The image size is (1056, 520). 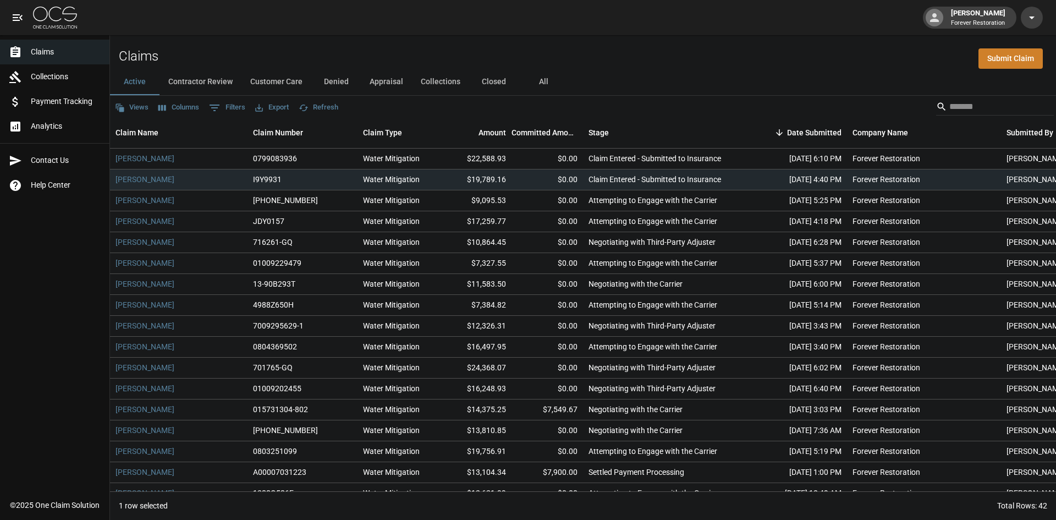 What do you see at coordinates (583, 82) in the screenshot?
I see `div: dynamic tabs` at bounding box center [583, 82].